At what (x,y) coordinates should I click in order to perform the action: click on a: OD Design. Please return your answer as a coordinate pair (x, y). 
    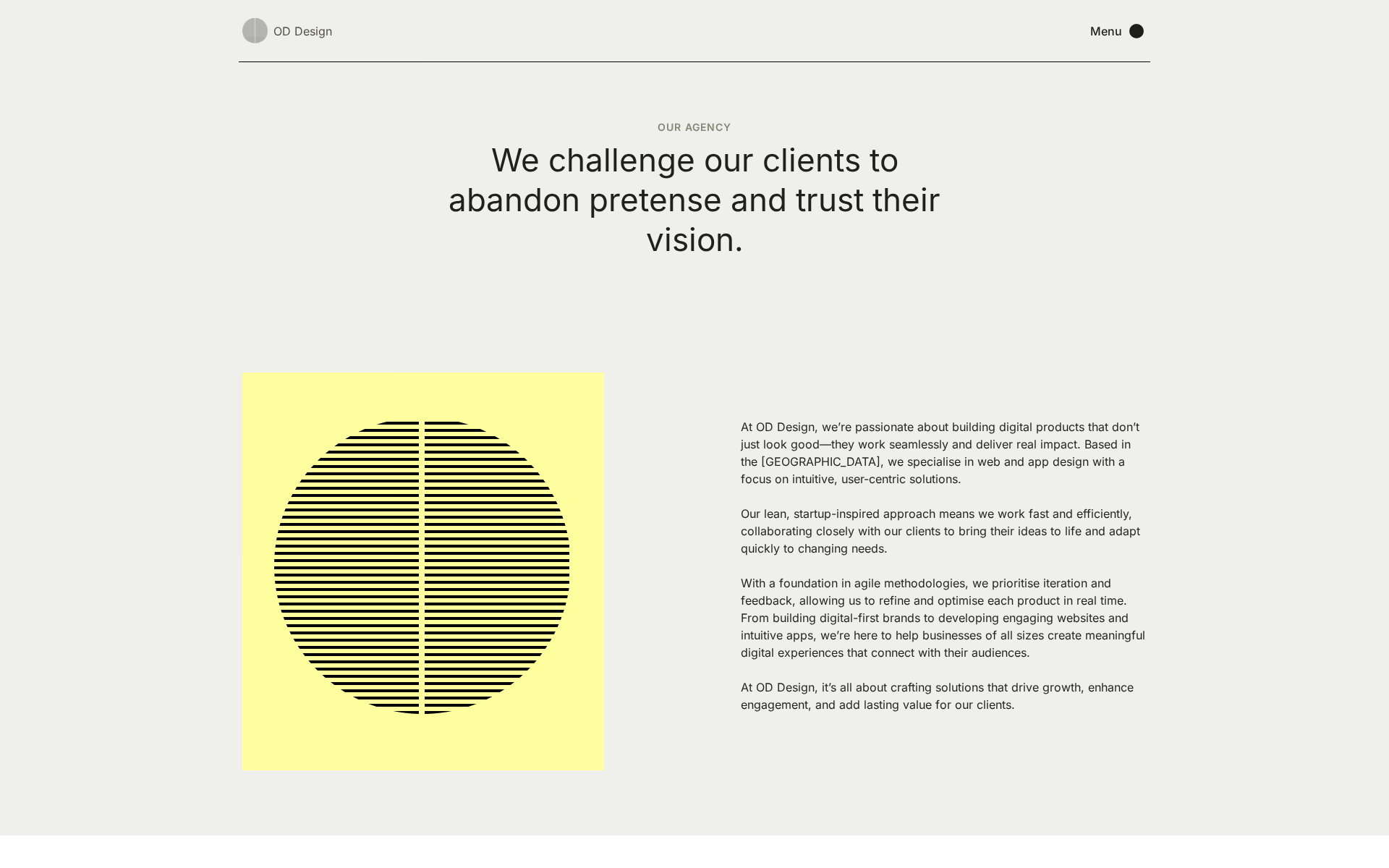
    Looking at the image, I should click on (287, 30).